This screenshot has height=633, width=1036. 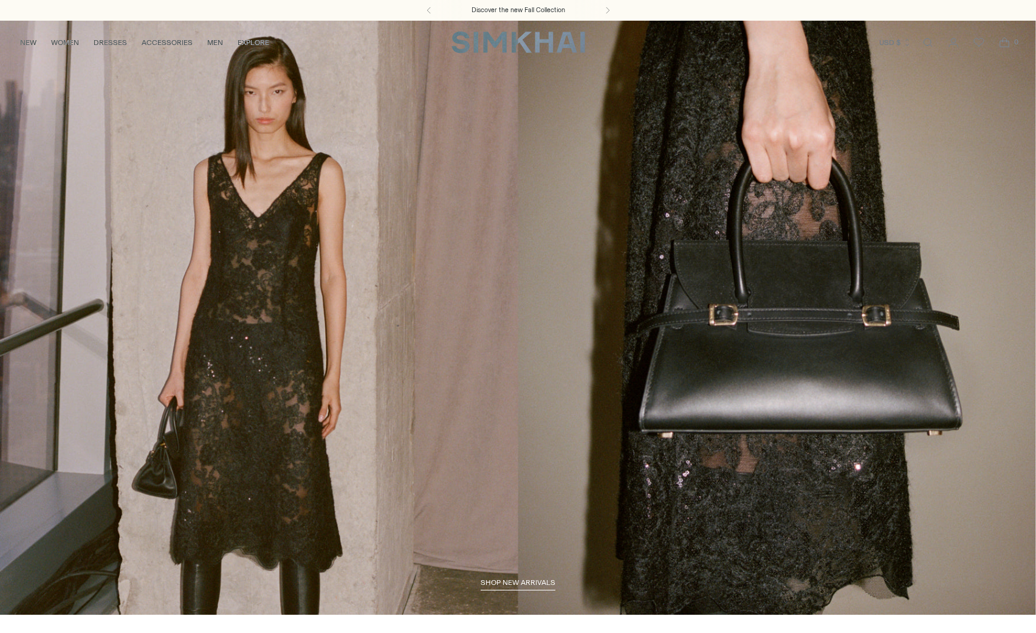 I want to click on a: Discover the new Fall Collection, so click(x=518, y=10).